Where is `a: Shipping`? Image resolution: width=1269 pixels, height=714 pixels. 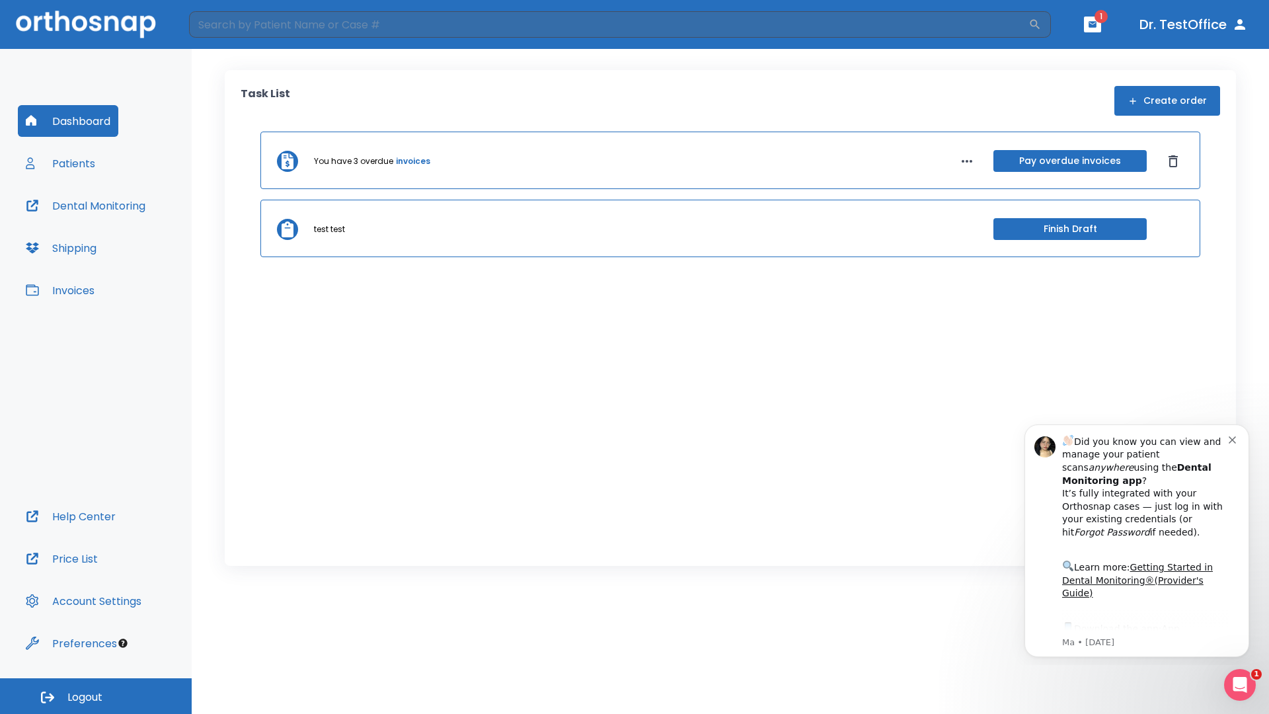
a: Shipping is located at coordinates (61, 248).